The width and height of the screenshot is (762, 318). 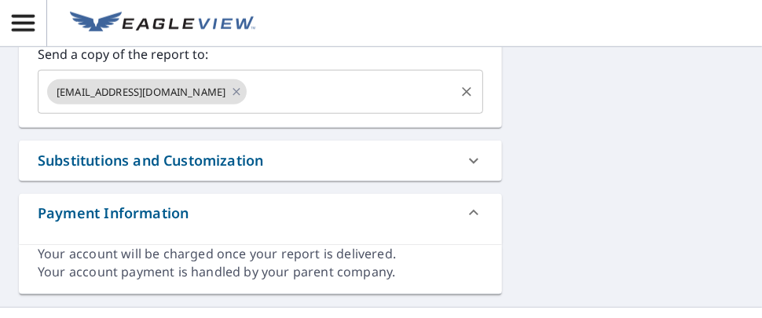 What do you see at coordinates (260, 54) in the screenshot?
I see `label: Send a copy of the report to:` at bounding box center [260, 54].